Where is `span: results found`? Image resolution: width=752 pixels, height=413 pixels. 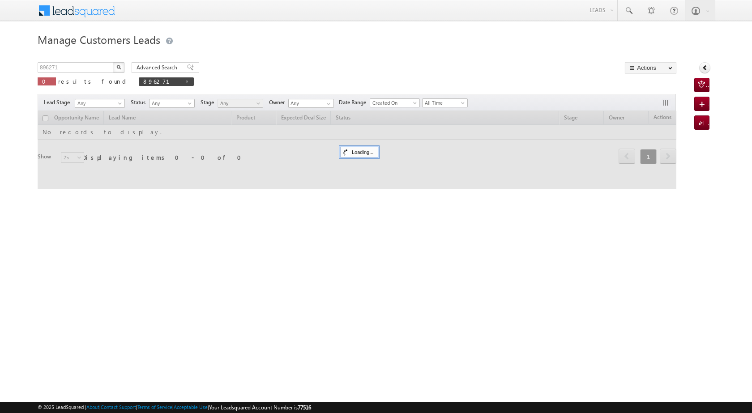 span: results found is located at coordinates (94, 81).